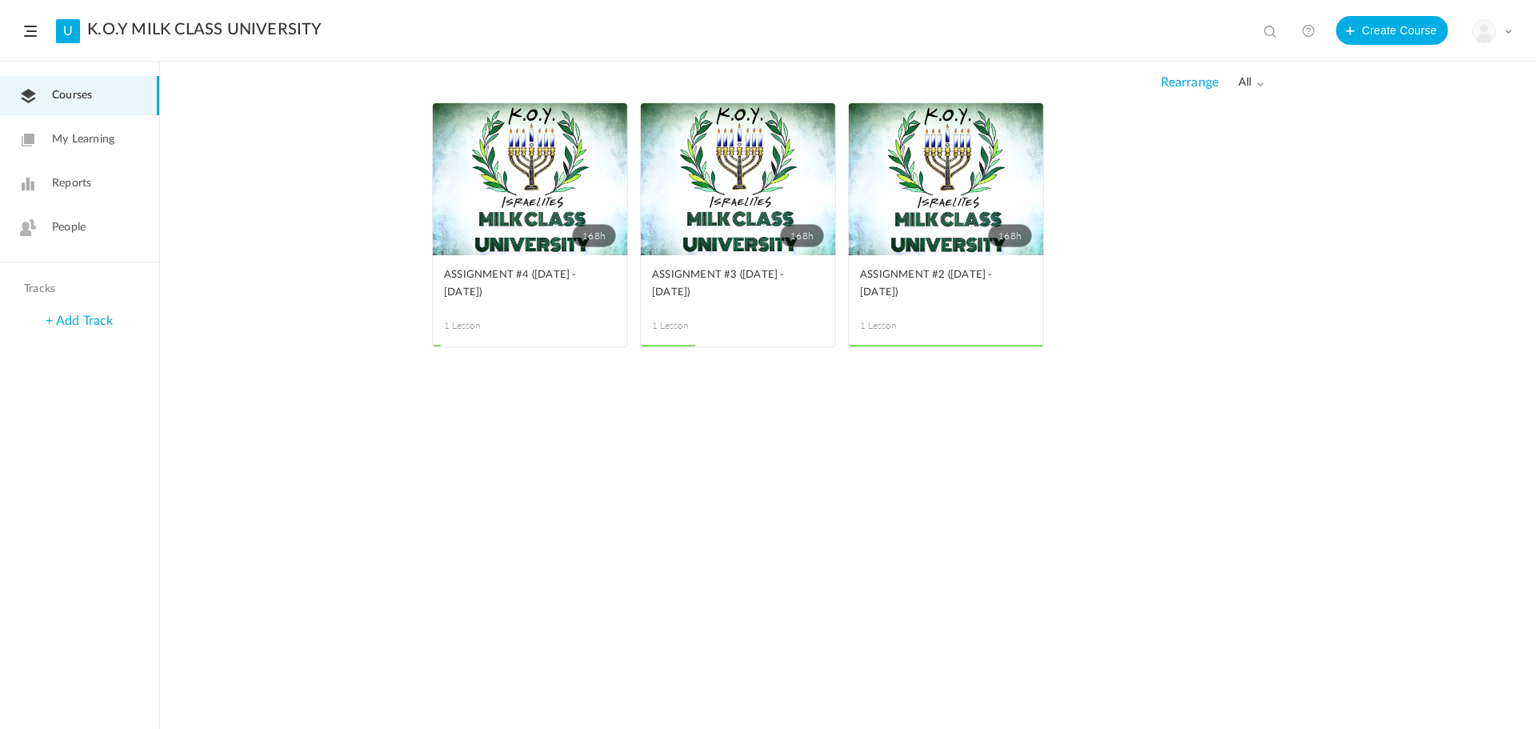 This screenshot has height=729, width=1536. I want to click on span: My Learning, so click(83, 139).